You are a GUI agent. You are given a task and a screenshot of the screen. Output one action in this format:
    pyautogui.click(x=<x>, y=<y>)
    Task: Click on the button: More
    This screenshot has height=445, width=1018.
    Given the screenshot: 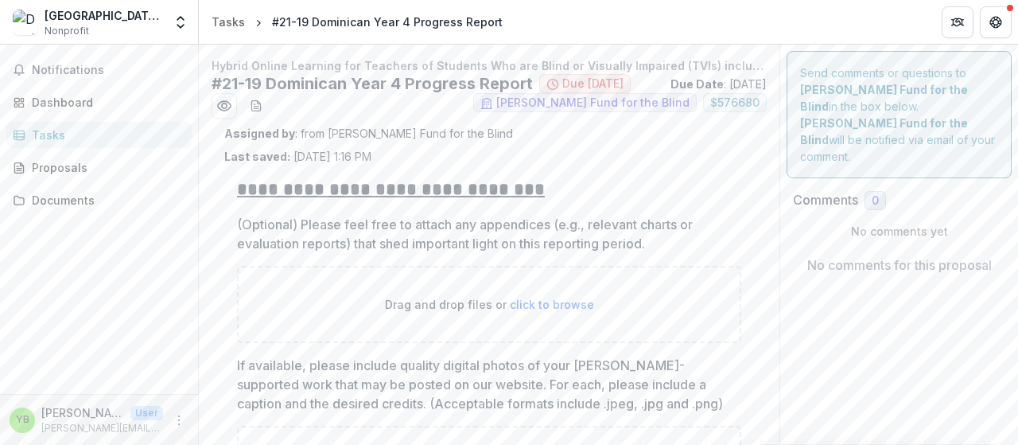 What is the action you would take?
    pyautogui.click(x=179, y=420)
    